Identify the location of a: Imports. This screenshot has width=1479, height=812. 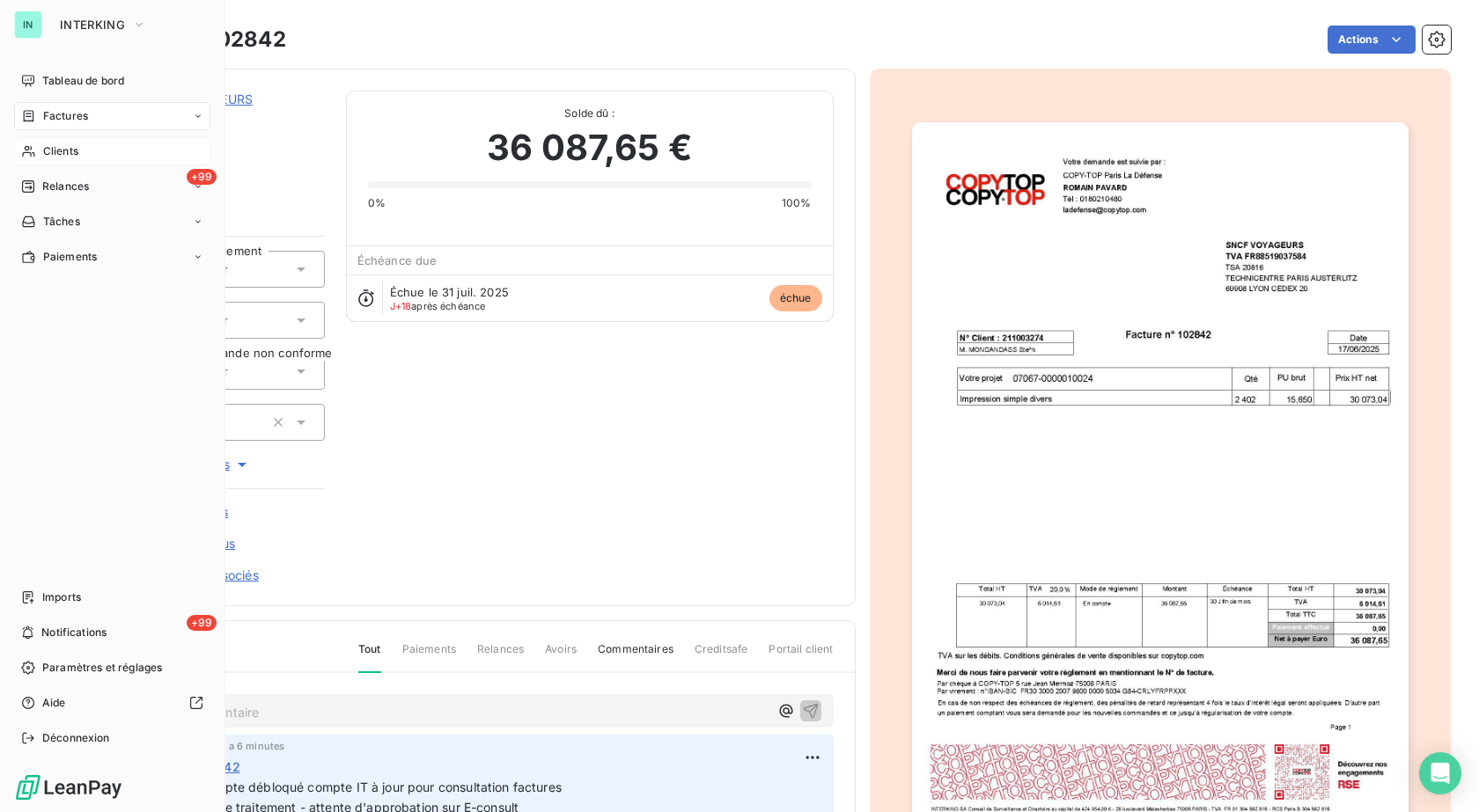
(112, 598).